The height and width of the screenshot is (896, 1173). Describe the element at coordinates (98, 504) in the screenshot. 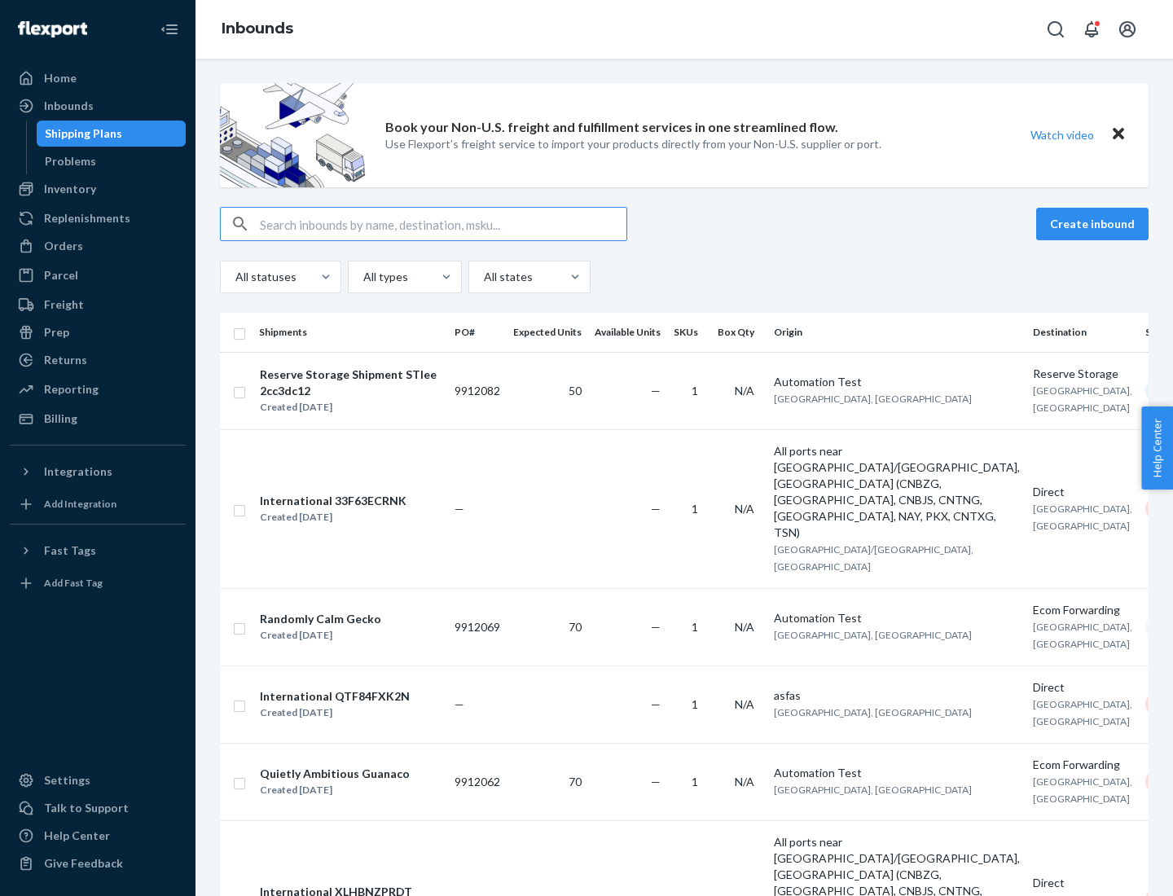

I see `a: Add Integration` at that location.